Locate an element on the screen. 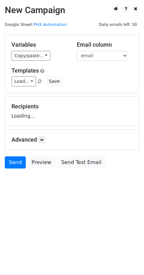 This screenshot has height=275, width=144. small: Google Sheet: is located at coordinates (36, 24).